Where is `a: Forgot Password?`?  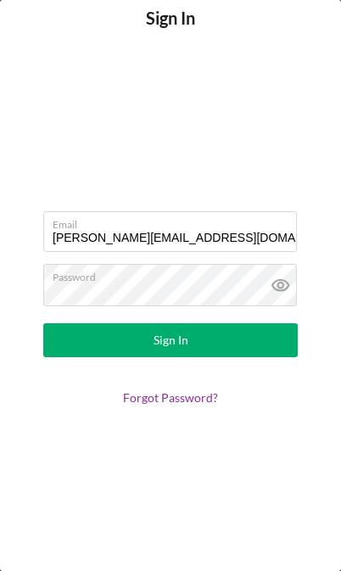 a: Forgot Password? is located at coordinates (171, 397).